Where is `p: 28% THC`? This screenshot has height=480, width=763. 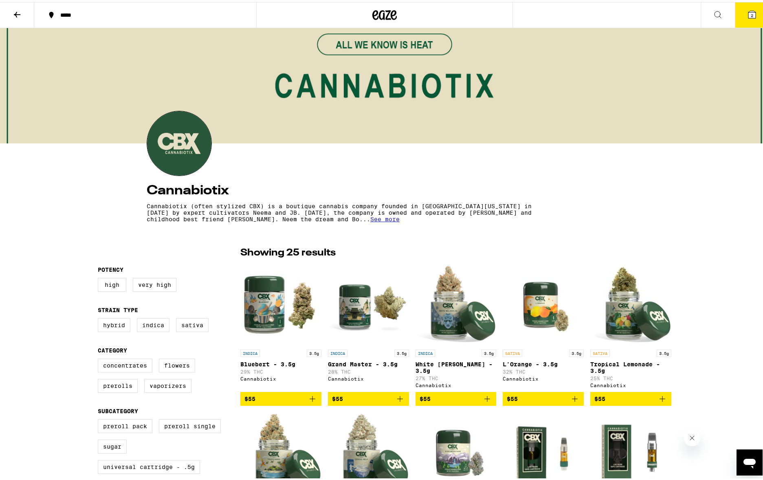
p: 28% THC is located at coordinates (368, 370).